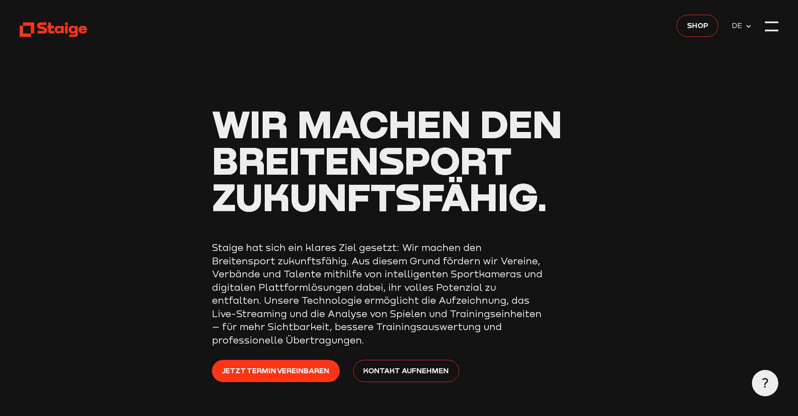 The width and height of the screenshot is (798, 416). Describe the element at coordinates (697, 25) in the screenshot. I see `span: Shop` at that location.